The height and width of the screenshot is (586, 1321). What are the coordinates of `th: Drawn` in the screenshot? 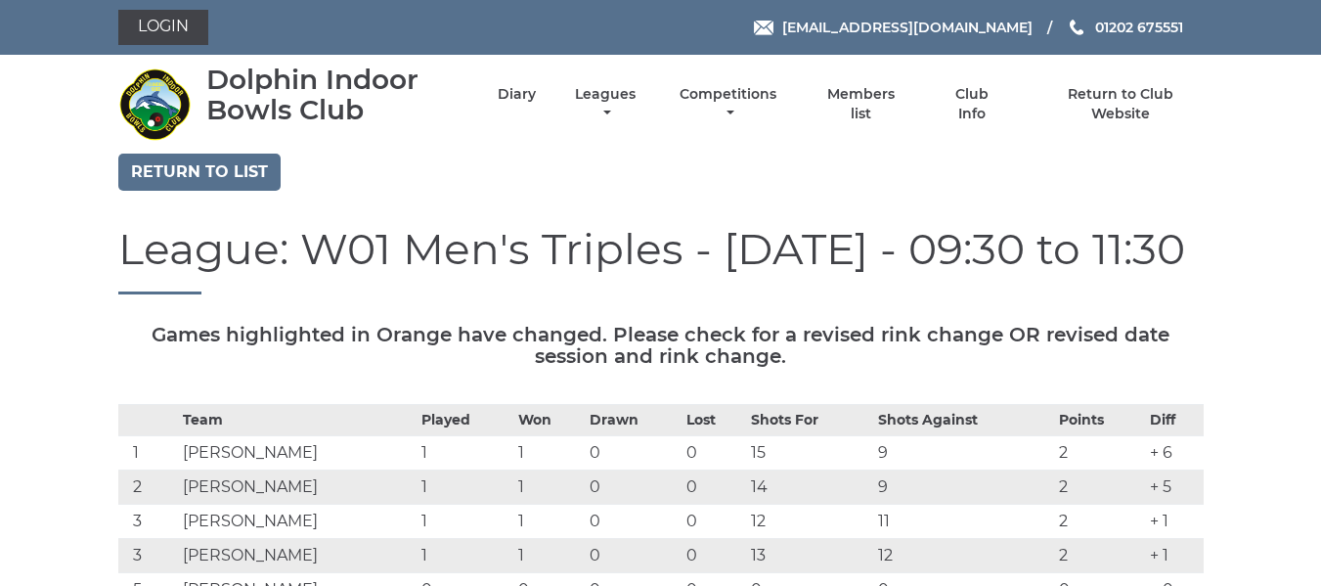 It's located at (633, 421).